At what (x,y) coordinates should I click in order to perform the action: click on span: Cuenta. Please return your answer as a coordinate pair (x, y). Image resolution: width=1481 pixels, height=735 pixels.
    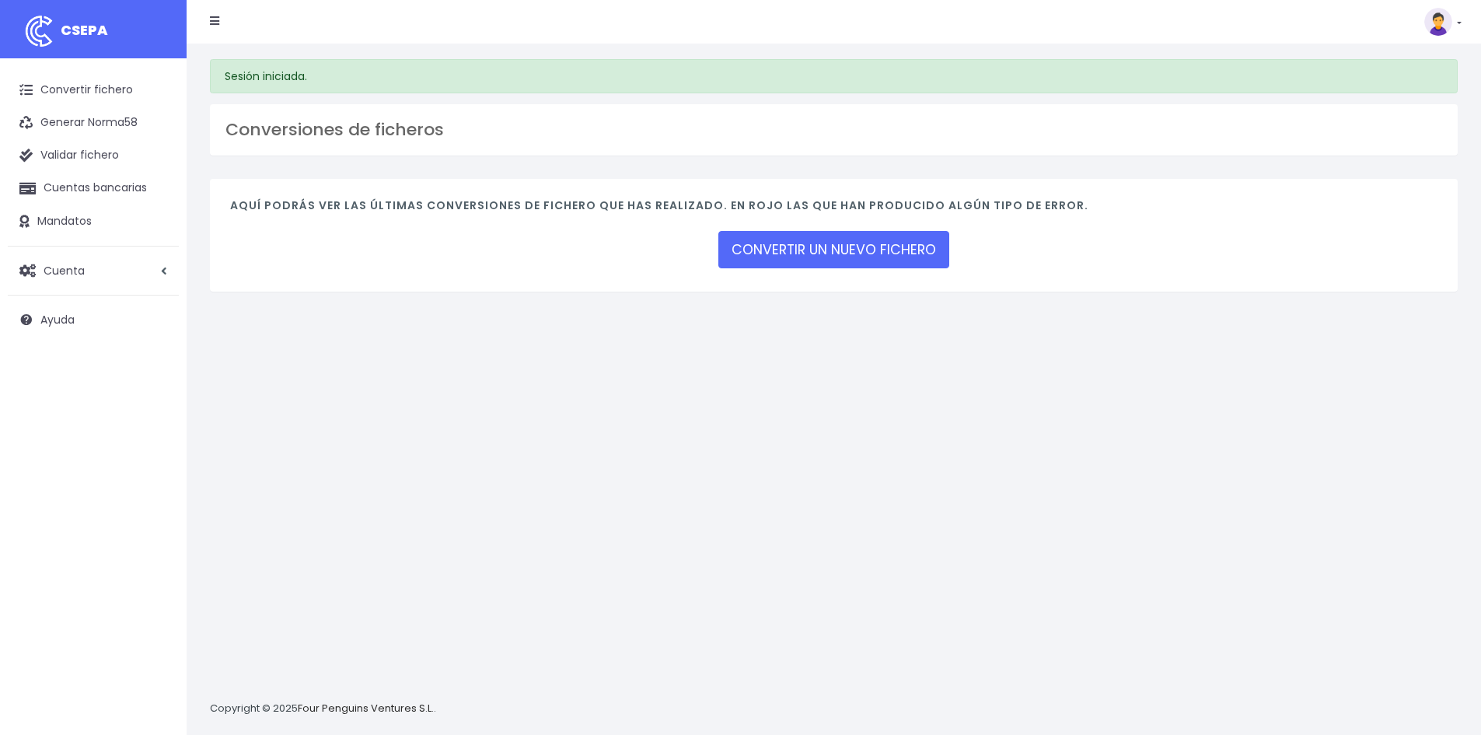
    Looking at the image, I should click on (64, 270).